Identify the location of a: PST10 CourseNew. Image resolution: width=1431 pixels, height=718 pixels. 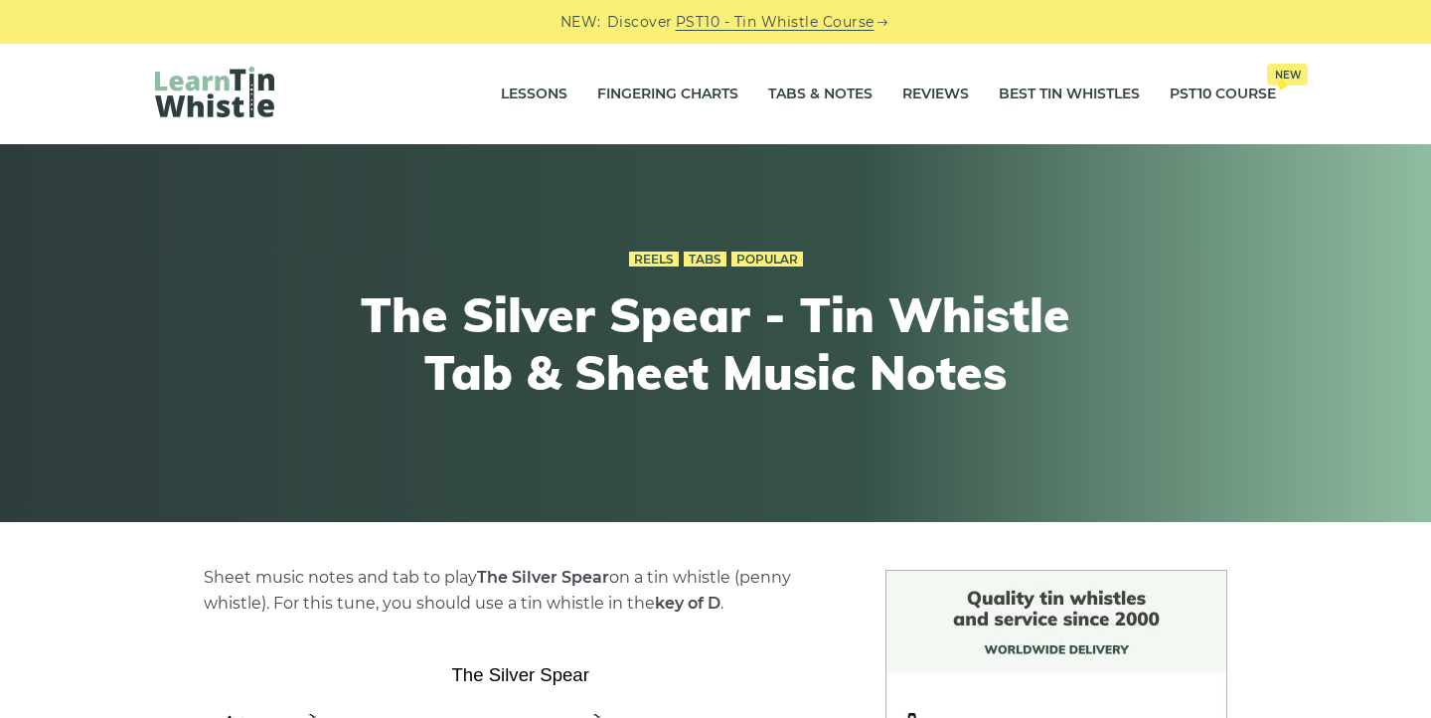
(1222, 94).